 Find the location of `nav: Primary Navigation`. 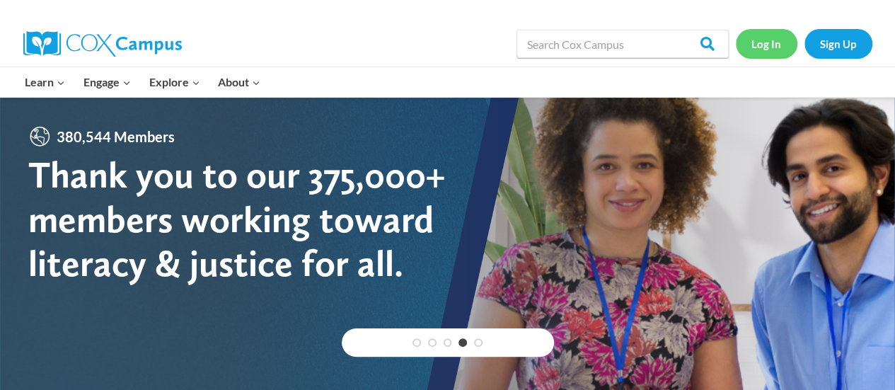

nav: Primary Navigation is located at coordinates (143, 82).